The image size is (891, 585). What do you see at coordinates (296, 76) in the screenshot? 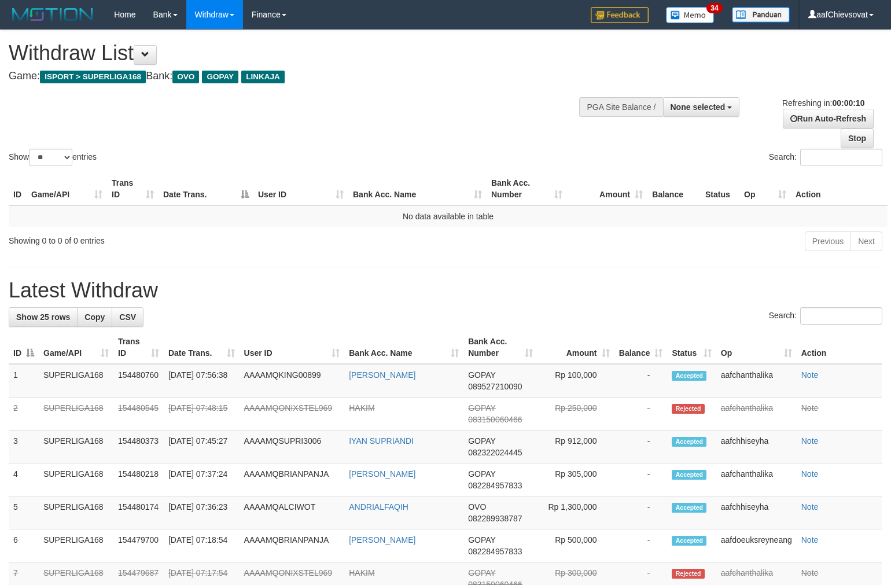
I see `h4: Game: Bank:` at bounding box center [296, 76].